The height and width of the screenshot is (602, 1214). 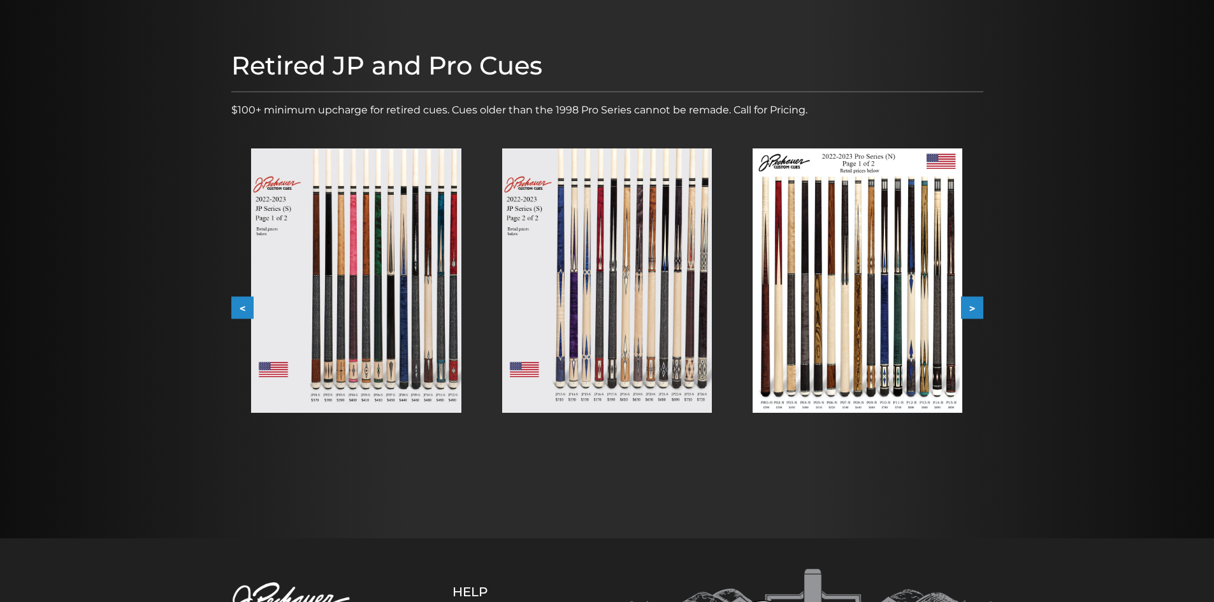 What do you see at coordinates (502, 592) in the screenshot?
I see `h5: Help` at bounding box center [502, 592].